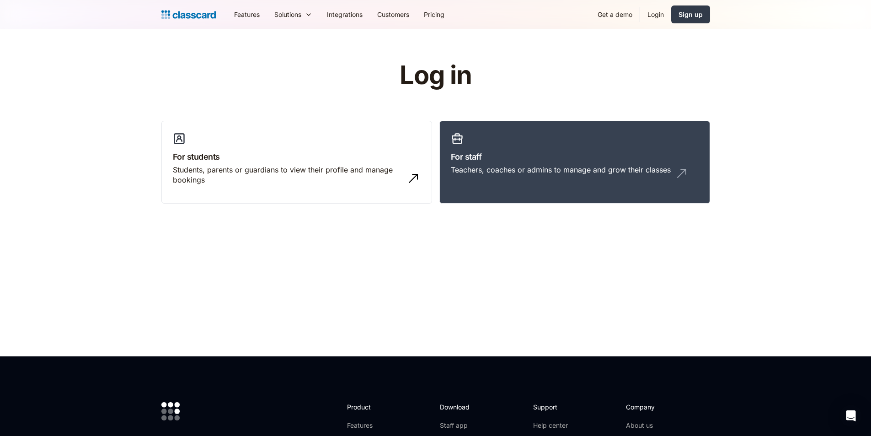 The height and width of the screenshot is (436, 871). I want to click on h2: Product, so click(371, 406).